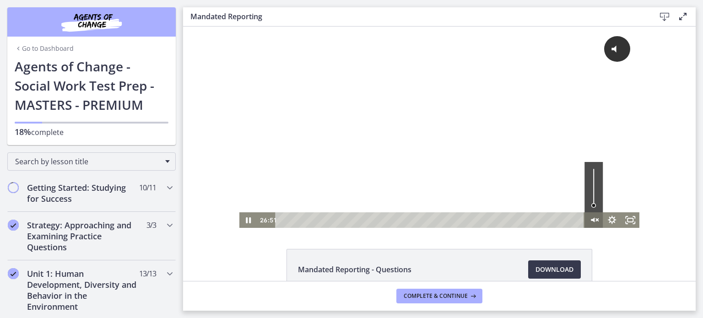 The image size is (703, 318). Describe the element at coordinates (355, 270) in the screenshot. I see `span: Mandated Reporting - Questions` at that location.